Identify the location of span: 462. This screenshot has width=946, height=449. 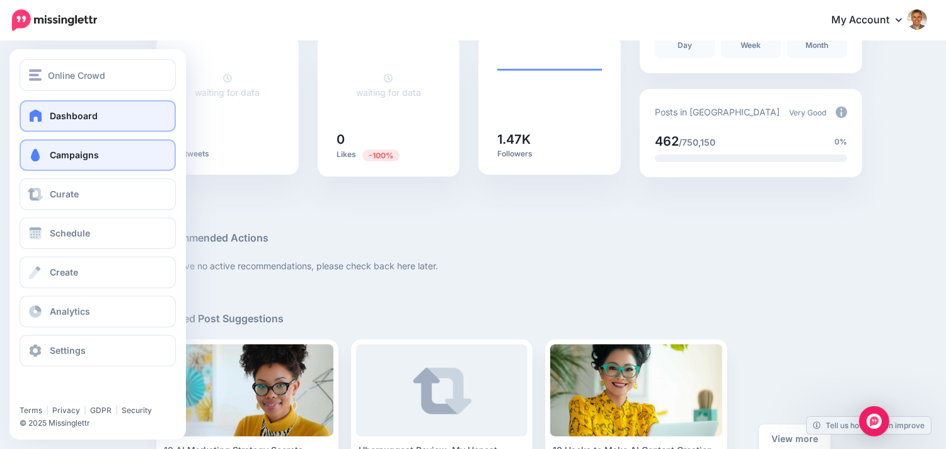
(667, 141).